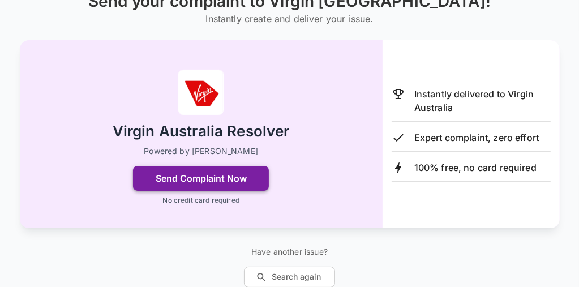 The height and width of the screenshot is (287, 579). Describe the element at coordinates (476, 137) in the screenshot. I see `p: Expert complaint, zero effort` at that location.